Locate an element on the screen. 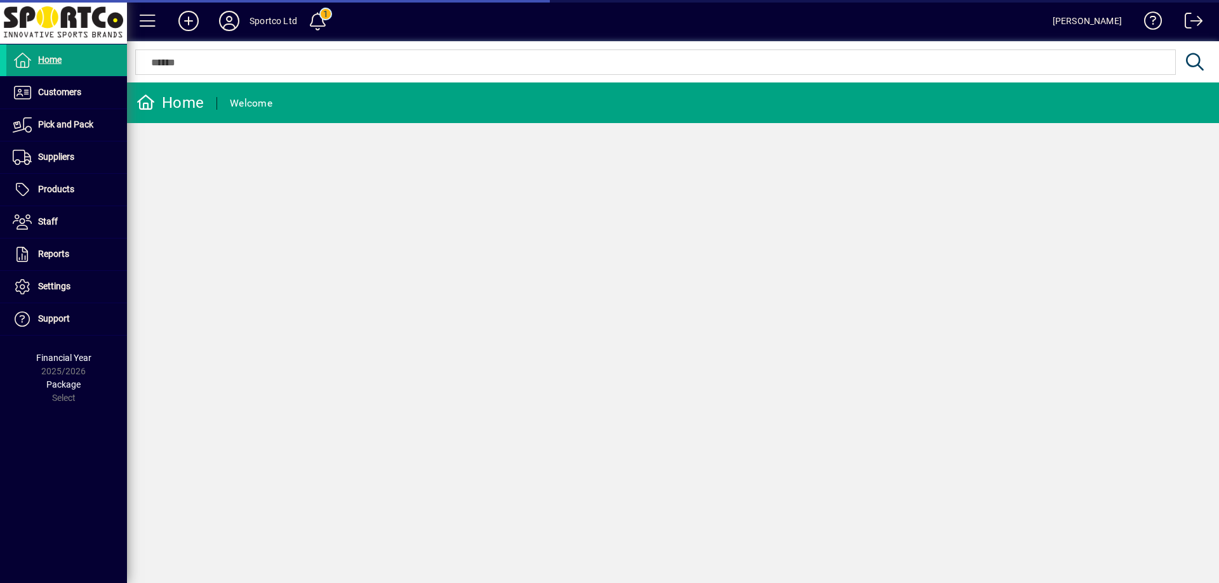 Image resolution: width=1219 pixels, height=583 pixels. button: Add is located at coordinates (189, 21).